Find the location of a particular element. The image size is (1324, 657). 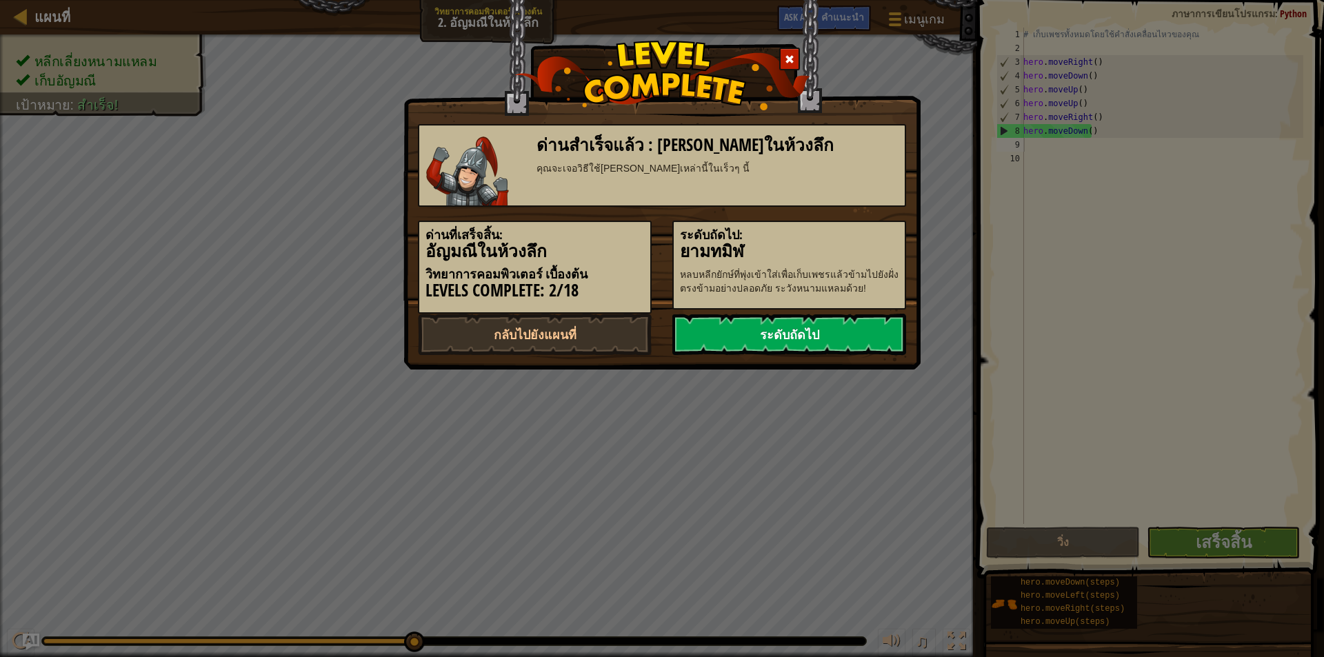

h5: ระดับถัดไป: is located at coordinates (789, 235).